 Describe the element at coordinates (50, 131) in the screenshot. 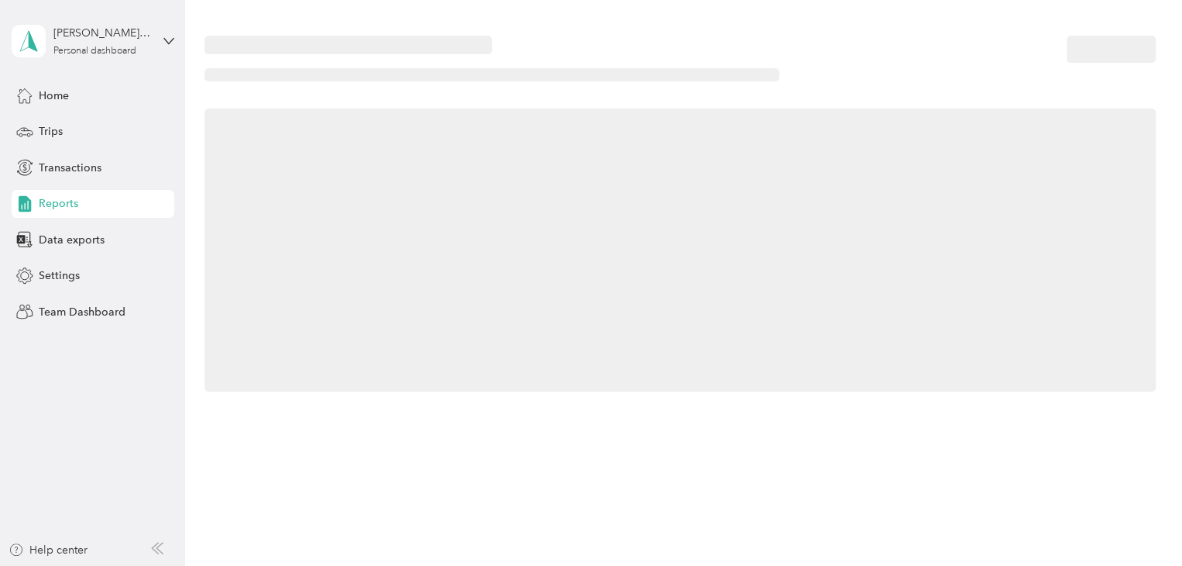

I see `span: Trips` at that location.